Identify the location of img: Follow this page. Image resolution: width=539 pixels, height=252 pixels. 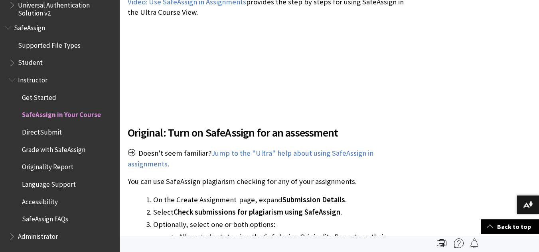
(474, 244).